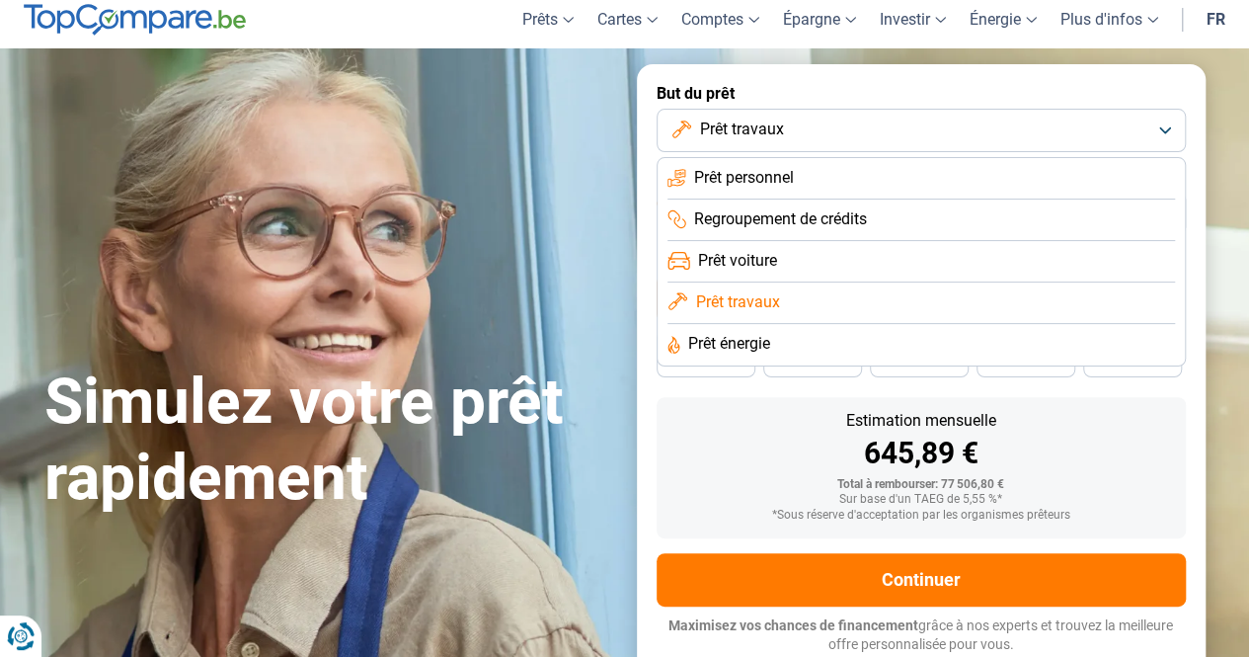 Image resolution: width=1249 pixels, height=657 pixels. Describe the element at coordinates (921, 93) in the screenshot. I see `label: But du prêt` at that location.